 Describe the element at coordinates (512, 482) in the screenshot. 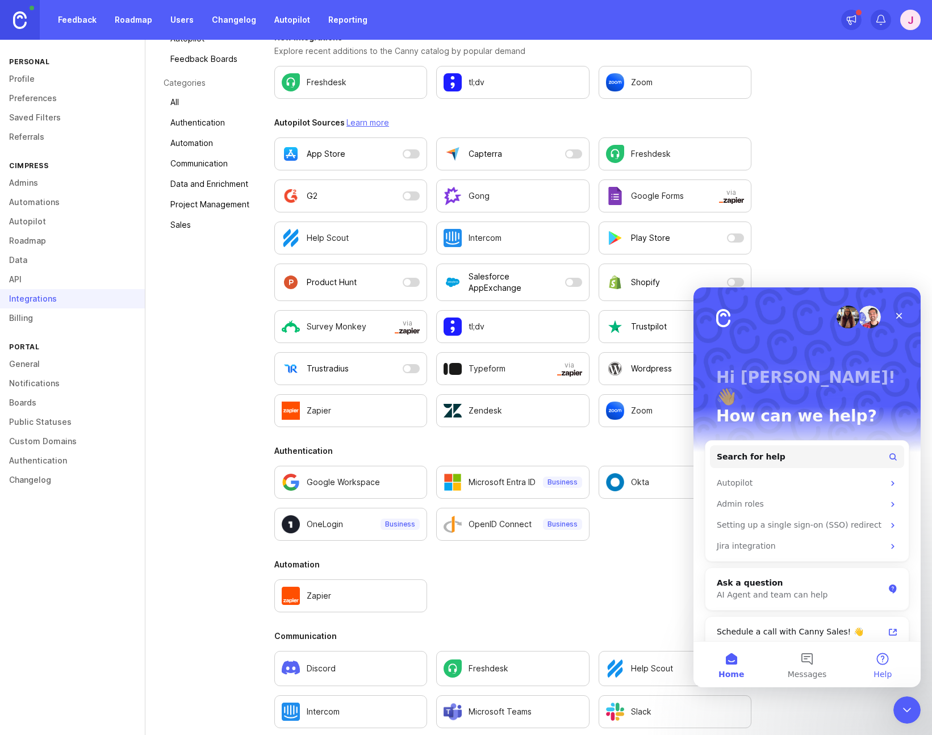

I see `a: Configure Microsoft Entra ID settings.` at that location.